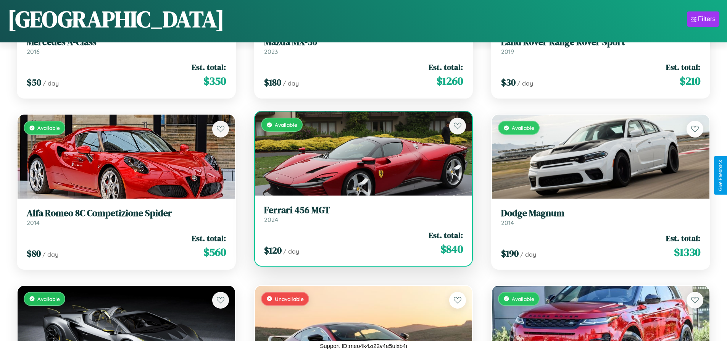 The height and width of the screenshot is (351, 727). Describe the element at coordinates (273, 250) in the screenshot. I see `span: $ 120` at that location.